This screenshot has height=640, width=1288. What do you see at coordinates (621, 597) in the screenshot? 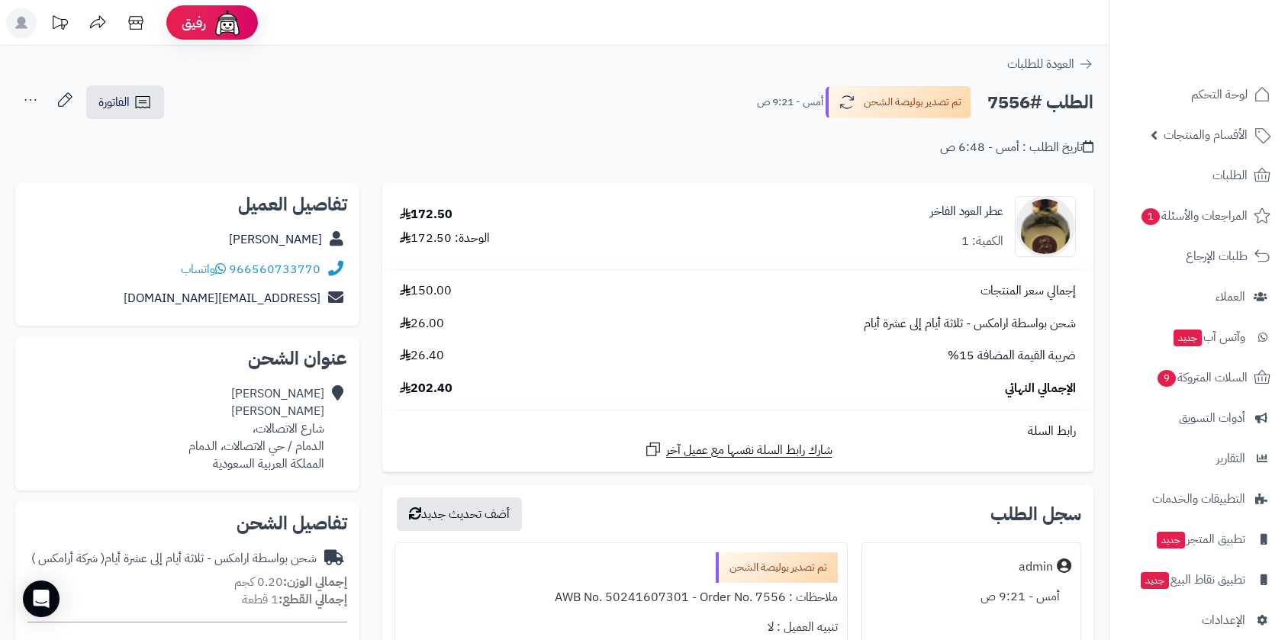
I see `div: ملاحظات : AWB No. 50241607301 - Order No. 7556` at bounding box center [621, 597].